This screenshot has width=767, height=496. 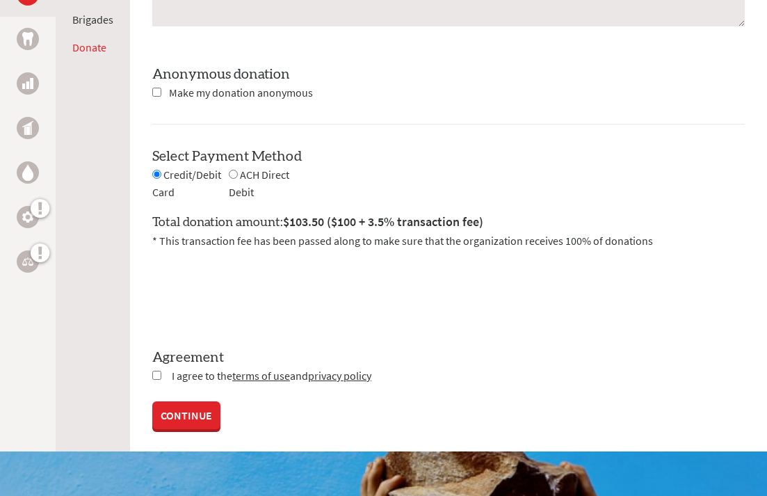 What do you see at coordinates (186, 183) in the screenshot?
I see `span: Credit/Debit Card` at bounding box center [186, 183].